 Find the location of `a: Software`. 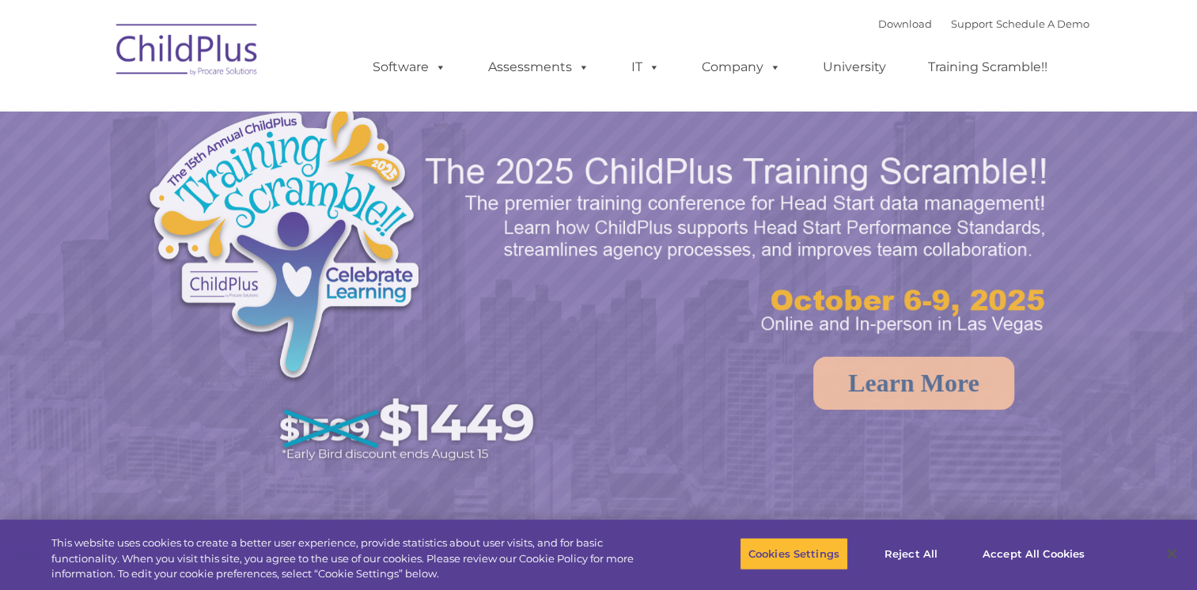

a: Software is located at coordinates (409, 67).